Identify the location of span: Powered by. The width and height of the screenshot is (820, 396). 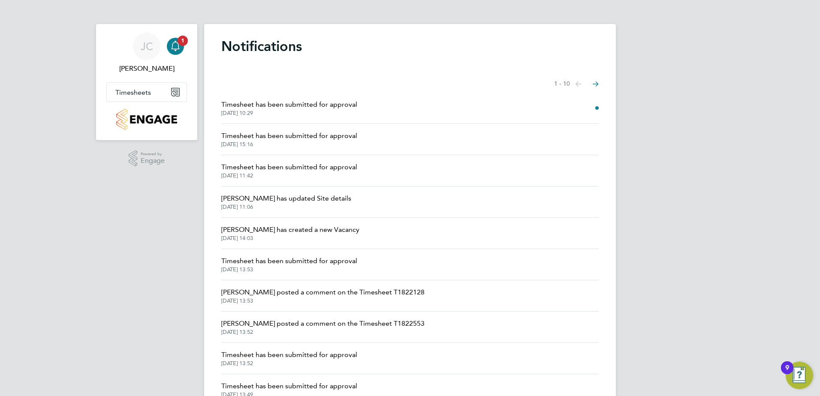
(153, 154).